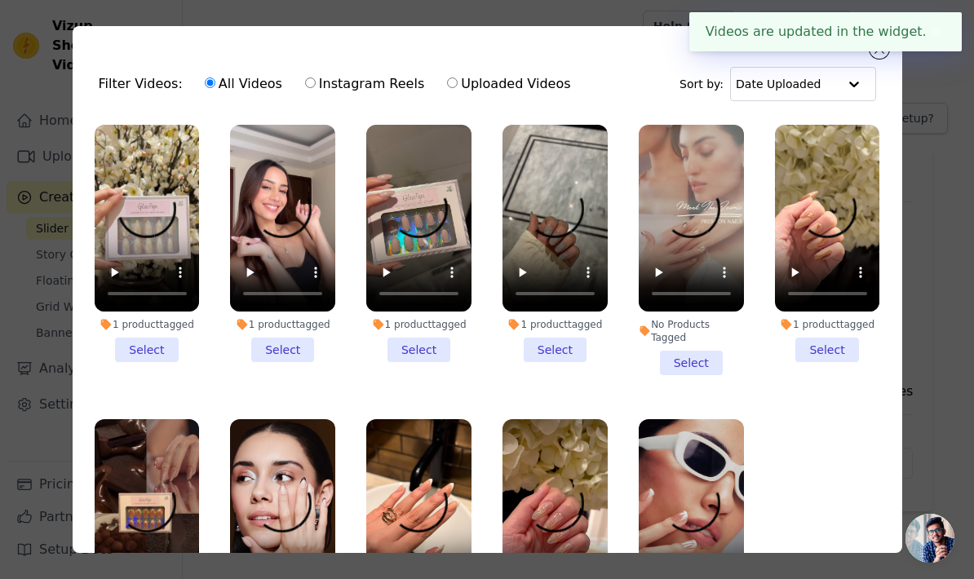 This screenshot has width=974, height=579. I want to click on label: Instagram Reels, so click(364, 84).